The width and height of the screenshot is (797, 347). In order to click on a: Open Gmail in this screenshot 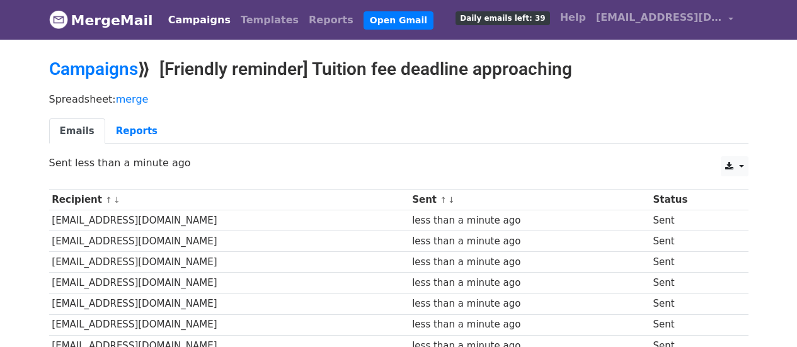, I will do `click(398, 20)`.